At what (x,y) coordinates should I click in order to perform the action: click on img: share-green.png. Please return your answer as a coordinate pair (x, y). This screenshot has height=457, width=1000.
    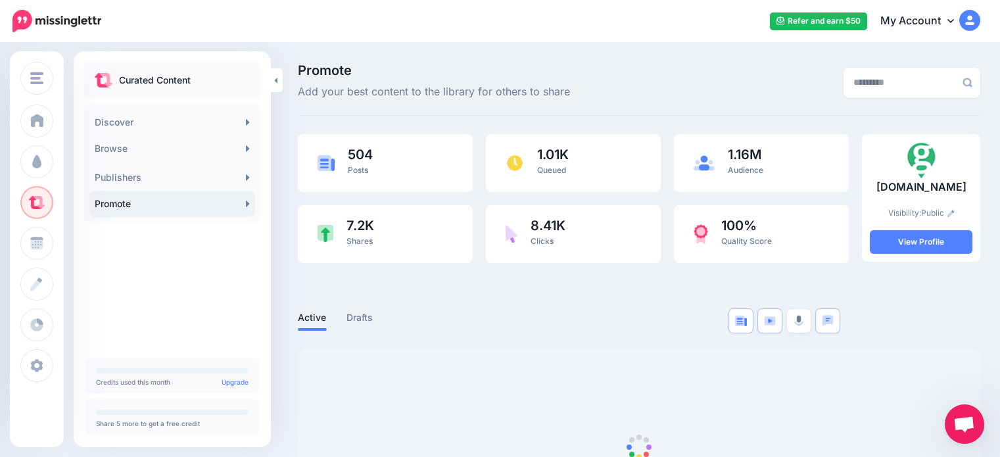
    Looking at the image, I should click on (325, 233).